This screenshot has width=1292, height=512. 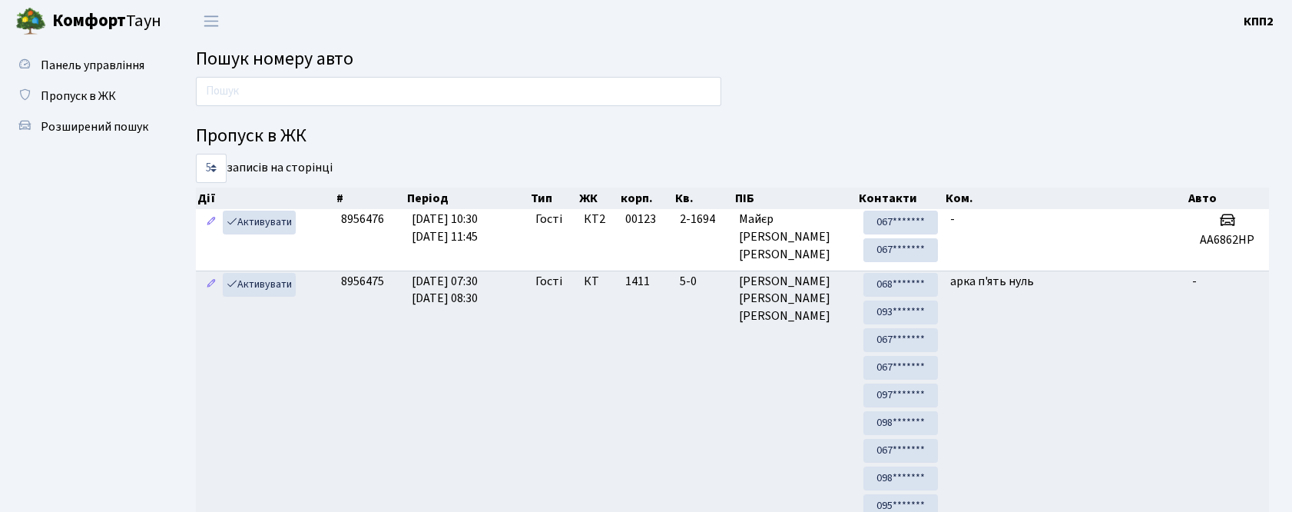 What do you see at coordinates (598, 281) in the screenshot?
I see `span: КТ` at bounding box center [598, 281].